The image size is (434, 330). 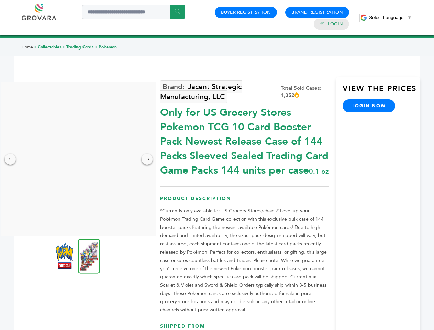 I want to click on h3: View the Prices, so click(x=381, y=91).